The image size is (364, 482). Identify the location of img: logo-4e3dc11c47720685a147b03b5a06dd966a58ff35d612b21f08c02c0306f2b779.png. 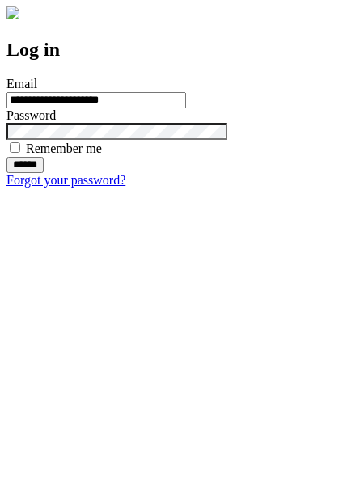
(13, 13).